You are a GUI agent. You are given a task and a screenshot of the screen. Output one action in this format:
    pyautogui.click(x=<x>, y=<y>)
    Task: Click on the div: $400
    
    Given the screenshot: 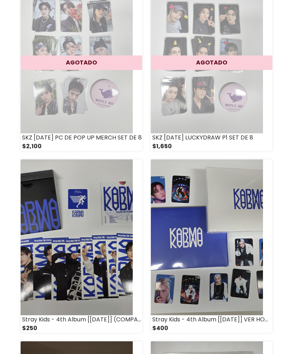 What is the action you would take?
    pyautogui.click(x=212, y=328)
    